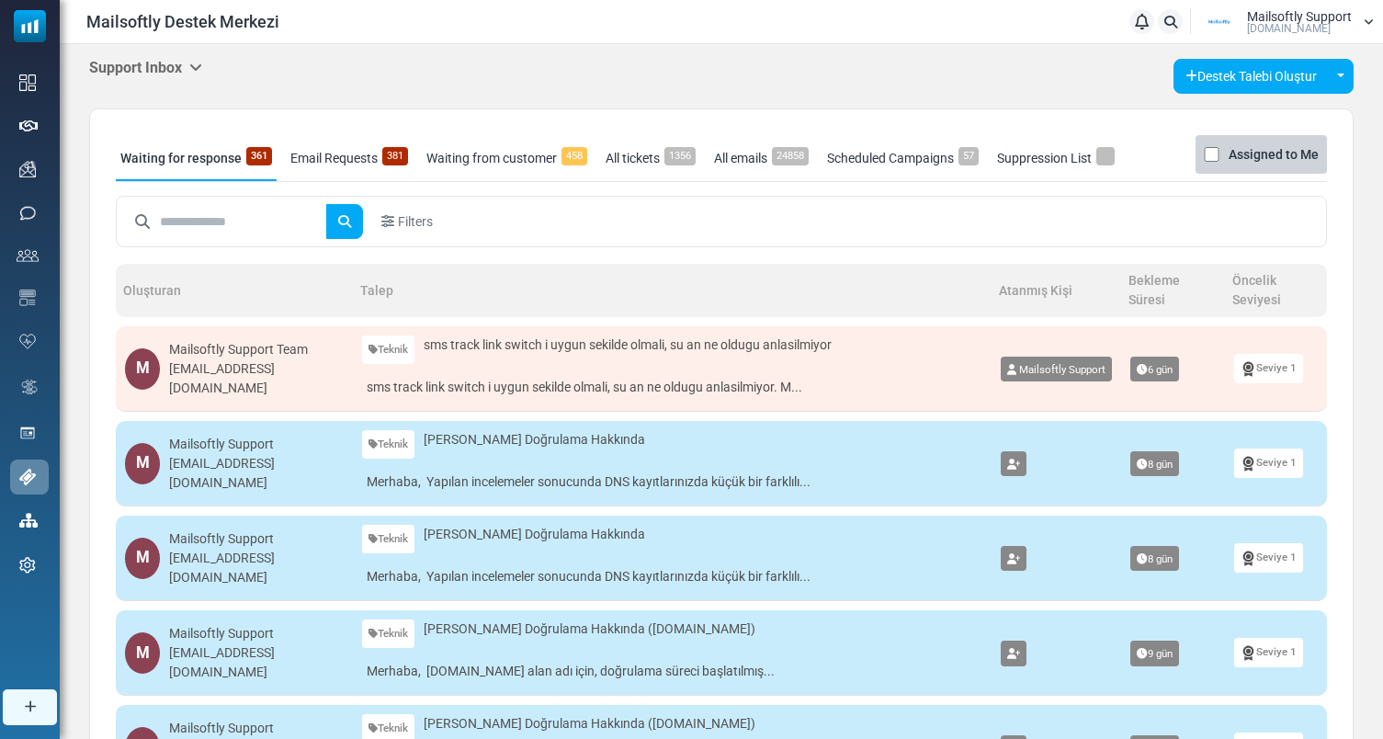 The height and width of the screenshot is (739, 1383). Describe the element at coordinates (29, 26) in the screenshot. I see `img: mailsoftly_icon_blue_white.svg` at that location.